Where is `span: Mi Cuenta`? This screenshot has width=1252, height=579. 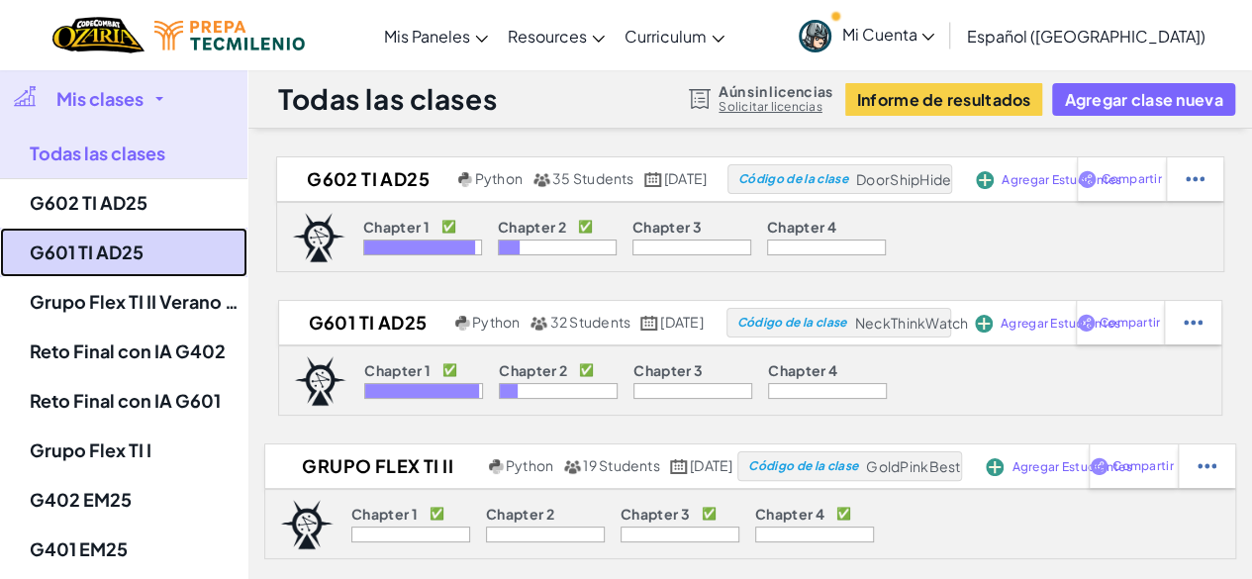
span: Mi Cuenta is located at coordinates (888, 34).